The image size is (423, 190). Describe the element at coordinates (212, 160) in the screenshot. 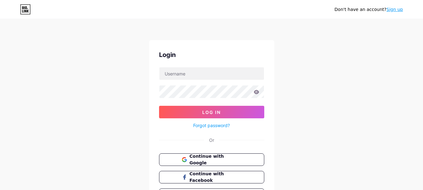

I see `a: Continue with Google` at that location.